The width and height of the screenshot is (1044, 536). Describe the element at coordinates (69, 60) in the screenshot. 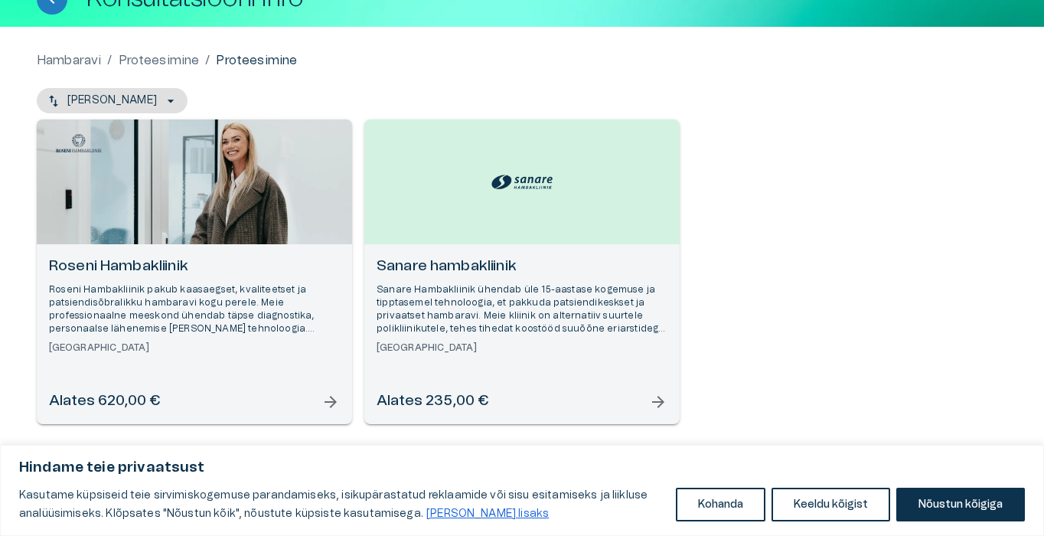

I see `div: Hambaravi` at that location.